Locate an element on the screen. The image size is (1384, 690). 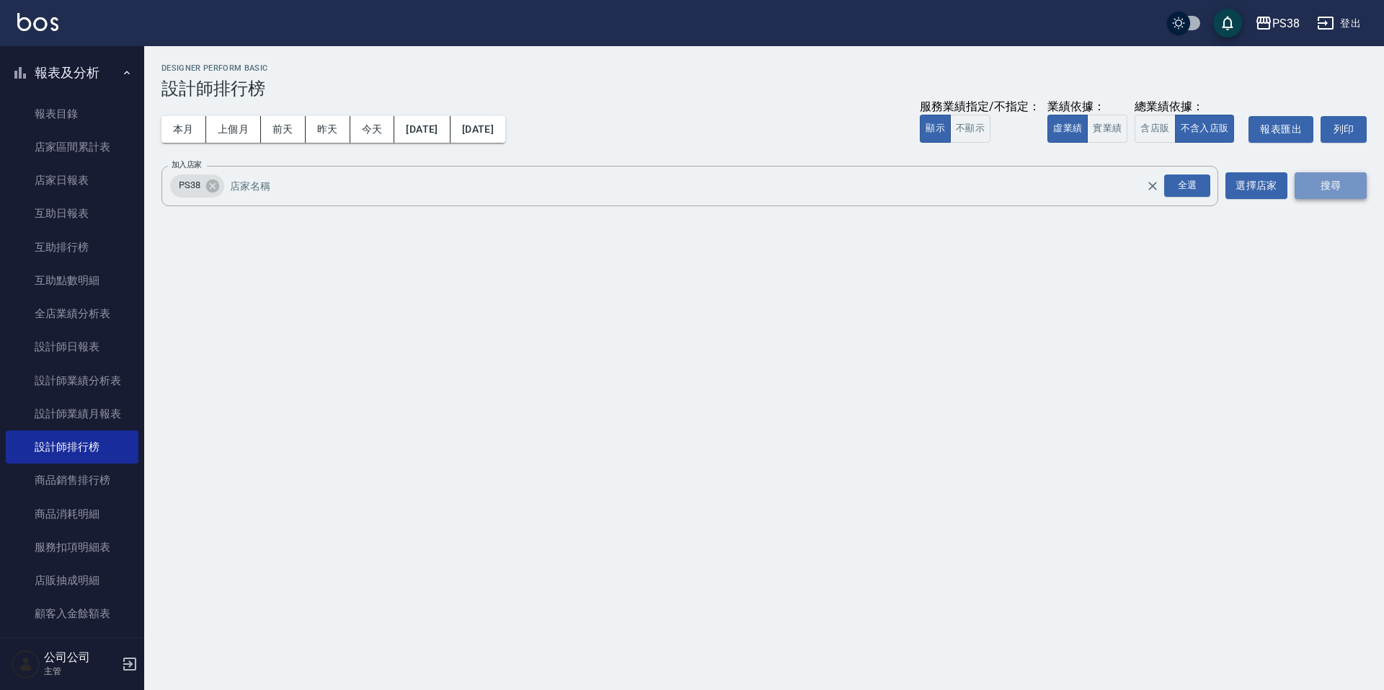
button: save is located at coordinates (1227, 23).